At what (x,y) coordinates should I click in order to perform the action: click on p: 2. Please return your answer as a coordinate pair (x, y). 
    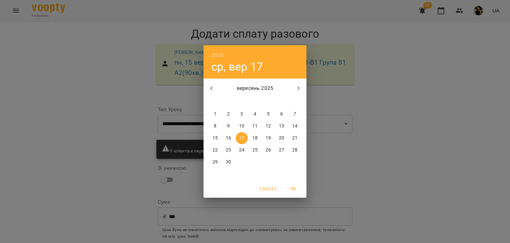
    Looking at the image, I should click on (229, 114).